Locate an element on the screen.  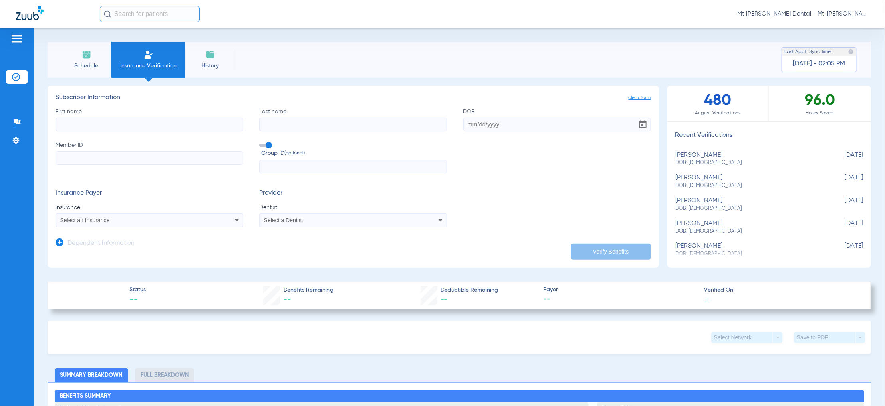
span: Dentist is located at coordinates (353, 208).